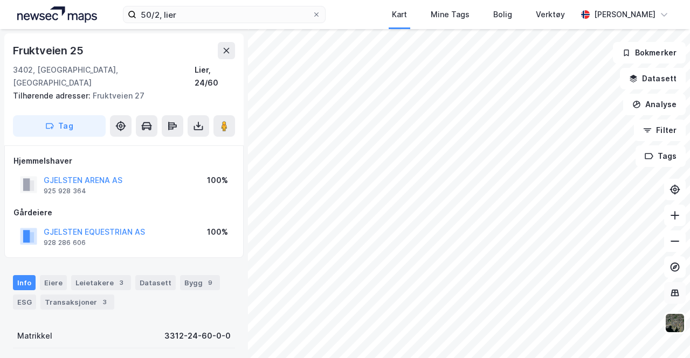 Image resolution: width=690 pixels, height=358 pixels. Describe the element at coordinates (649, 53) in the screenshot. I see `button: Bokmerker` at that location.